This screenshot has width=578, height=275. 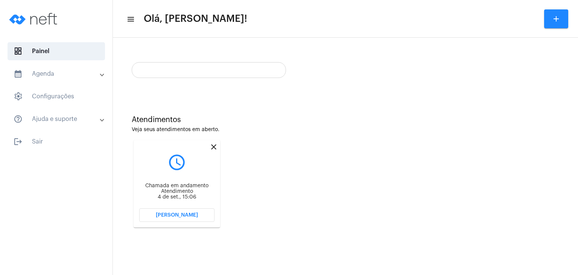 I want to click on span: Configurações, so click(x=56, y=96).